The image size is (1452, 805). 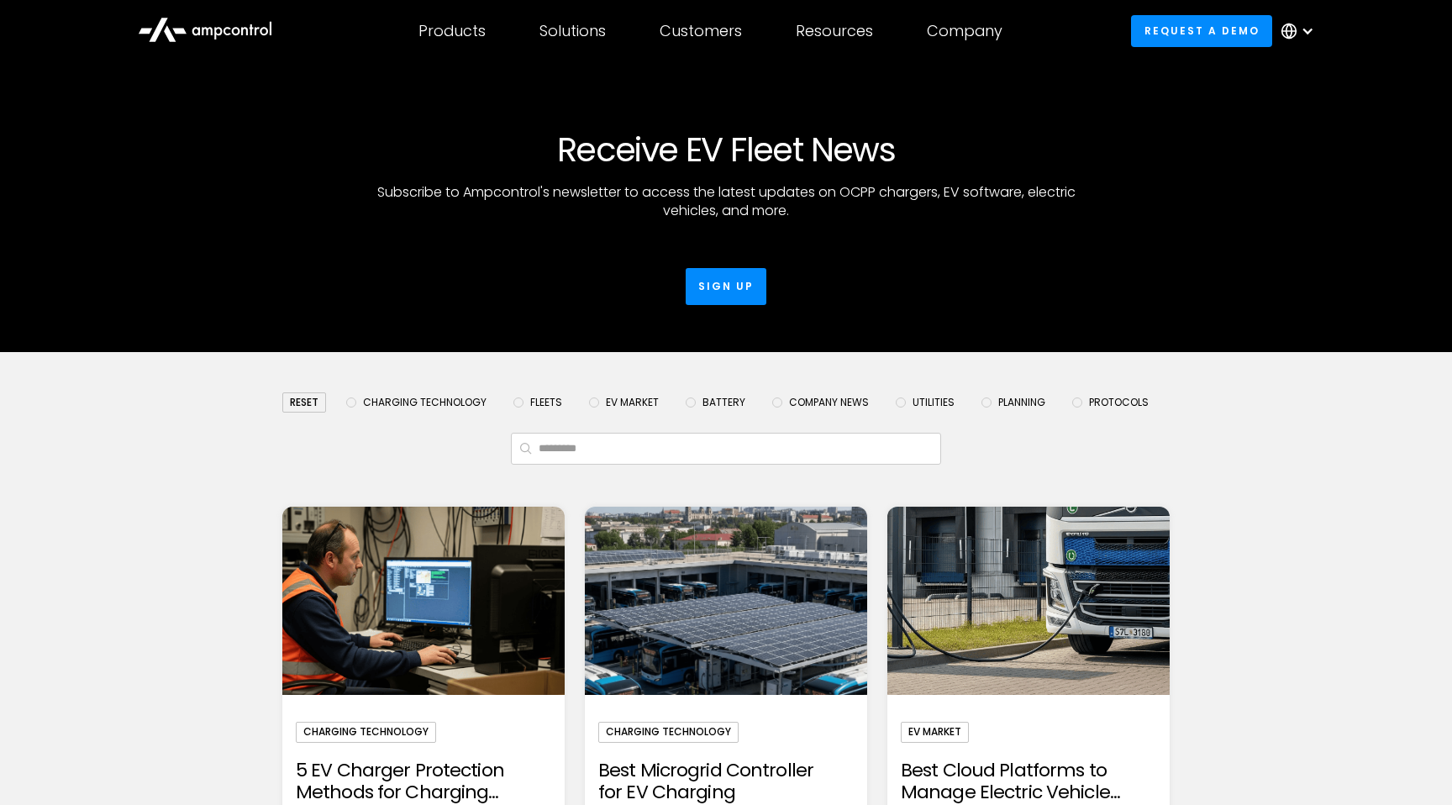 I want to click on div: Products, so click(x=452, y=31).